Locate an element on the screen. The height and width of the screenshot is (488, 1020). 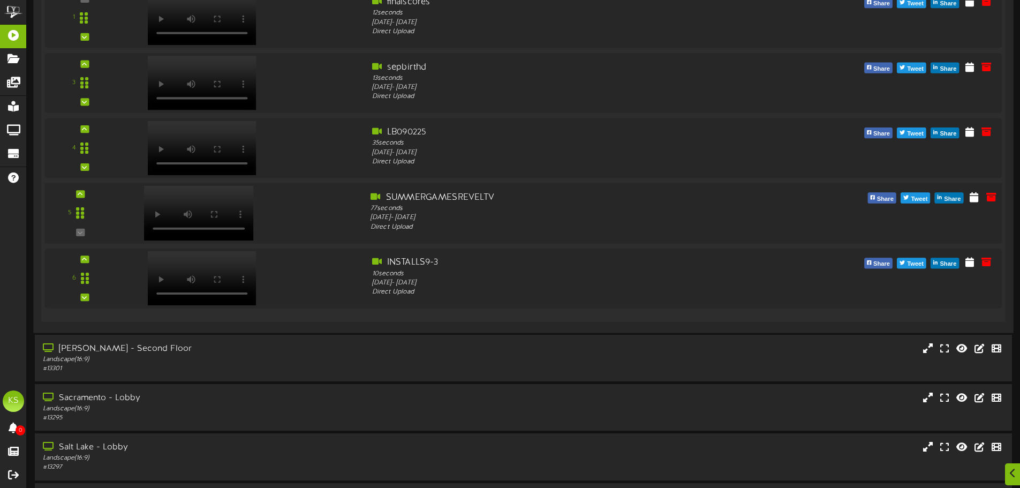
div: 10 seconds is located at coordinates (563, 273).